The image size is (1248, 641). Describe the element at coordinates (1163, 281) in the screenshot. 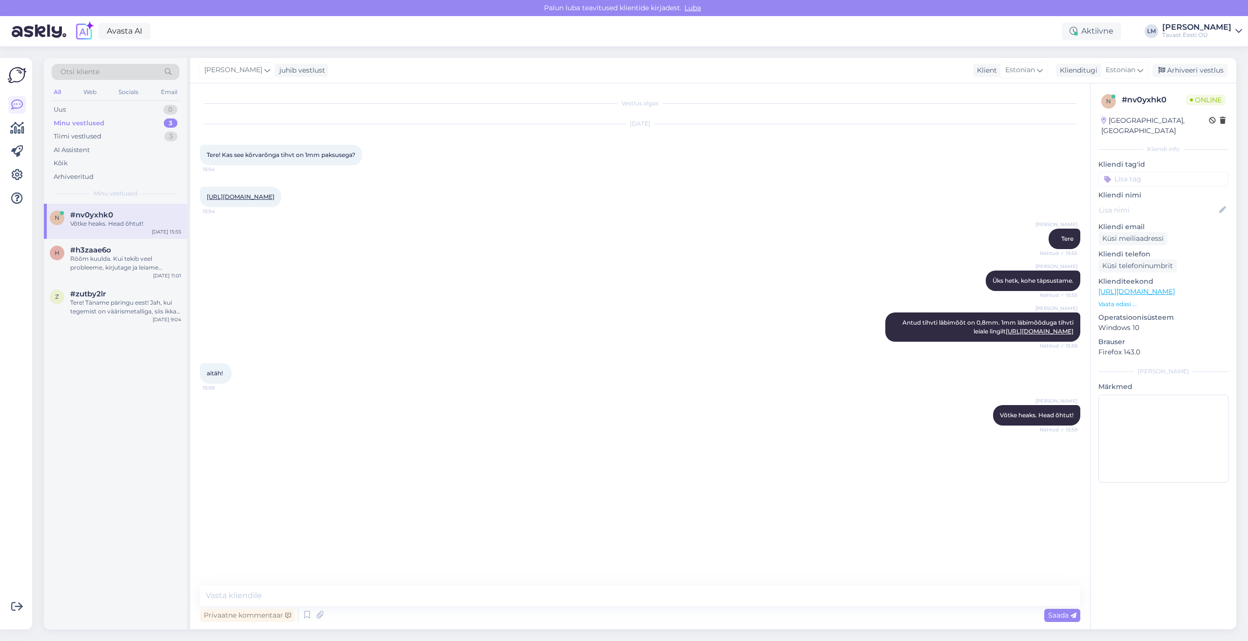

I see `p: Klienditeekond` at that location.